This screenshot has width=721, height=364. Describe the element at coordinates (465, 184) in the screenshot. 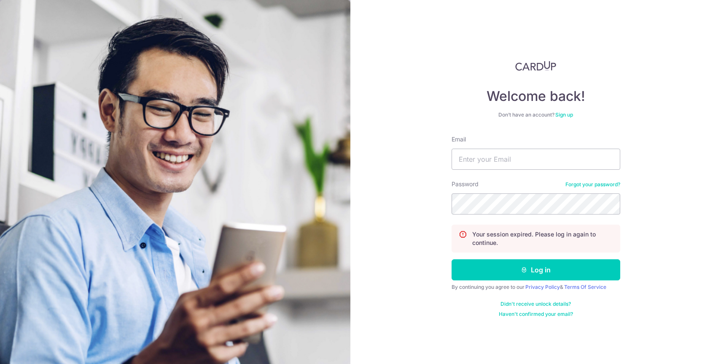

I see `label: Password` at that location.